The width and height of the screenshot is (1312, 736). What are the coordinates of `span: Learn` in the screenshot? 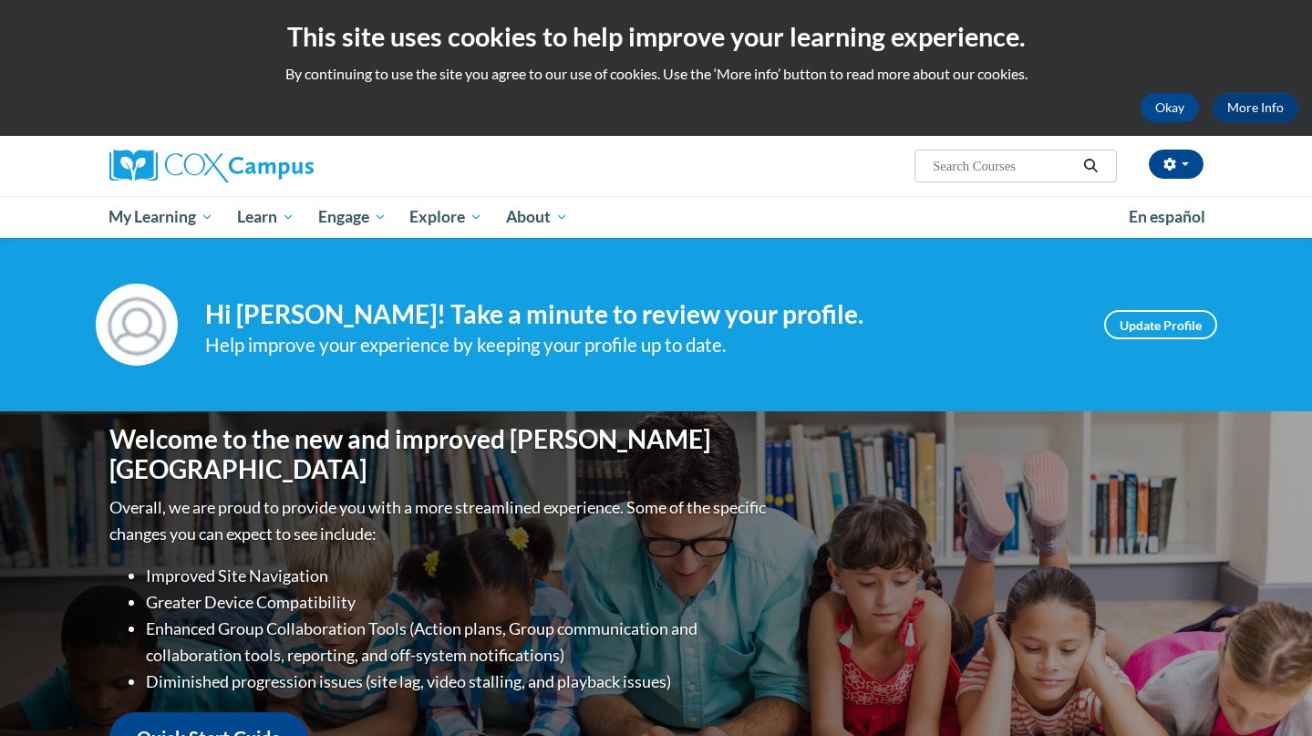 It's located at (265, 217).